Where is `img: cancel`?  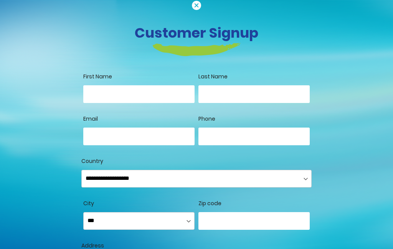 img: cancel is located at coordinates (196, 5).